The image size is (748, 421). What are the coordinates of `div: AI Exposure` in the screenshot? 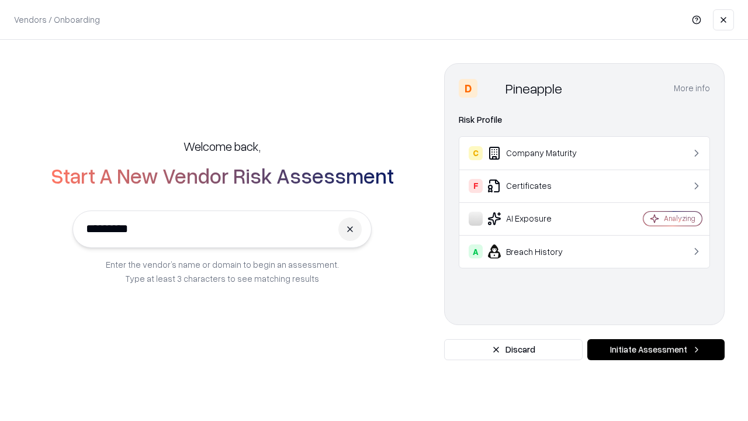 It's located at (538, 219).